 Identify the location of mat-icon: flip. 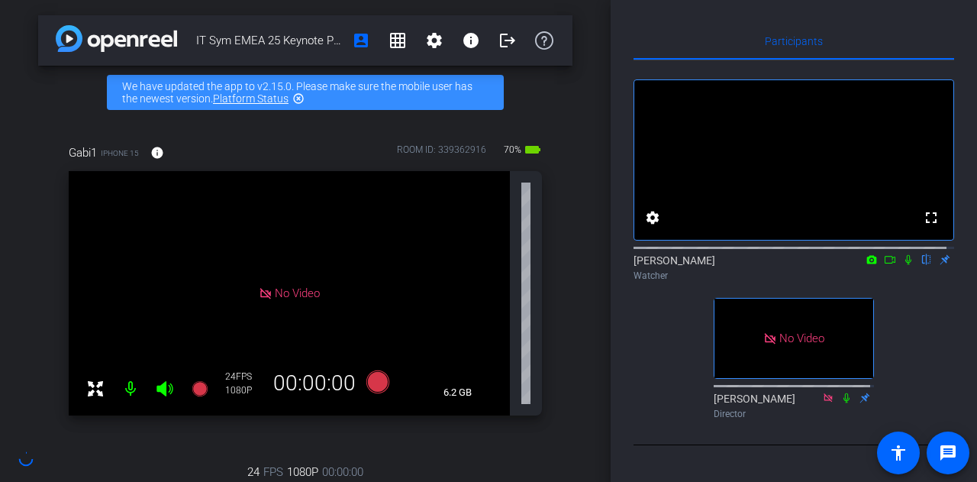
(927, 259).